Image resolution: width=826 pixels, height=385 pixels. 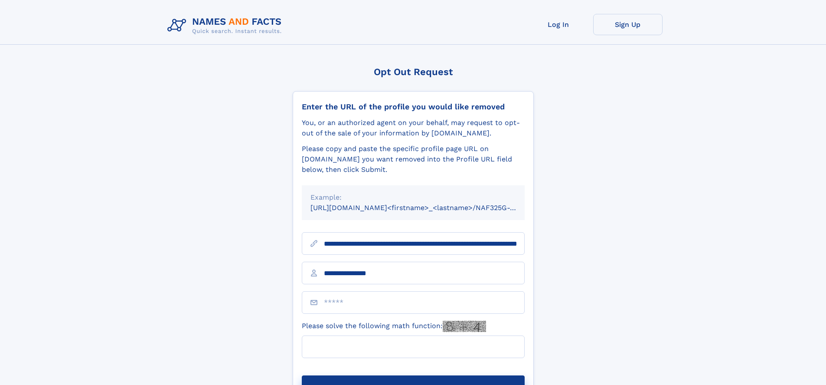 What do you see at coordinates (413, 128) in the screenshot?
I see `div: You, or an authorized agent on your behalf, may request to opt-out of the sale of your informatio...` at bounding box center [413, 128].